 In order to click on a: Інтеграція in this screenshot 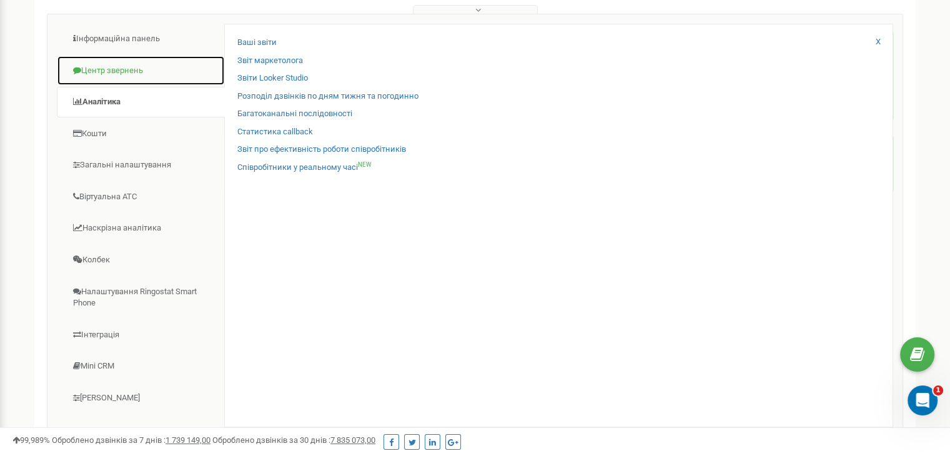, I will do `click(141, 335)`.